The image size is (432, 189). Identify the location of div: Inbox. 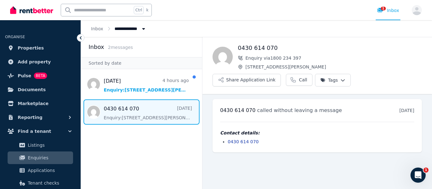
(388, 10).